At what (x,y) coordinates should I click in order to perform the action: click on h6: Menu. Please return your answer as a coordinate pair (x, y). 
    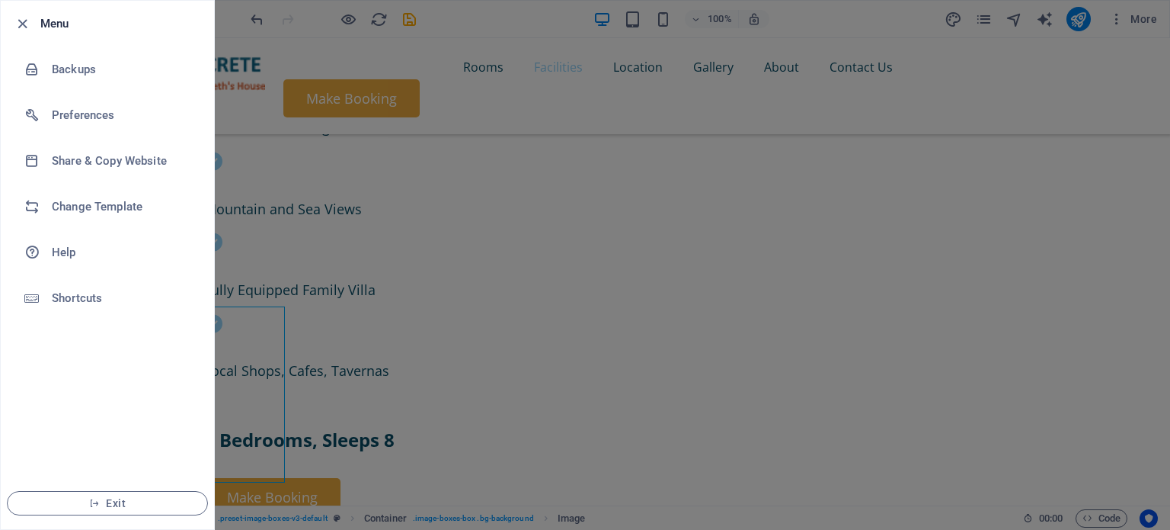
    Looking at the image, I should click on (121, 24).